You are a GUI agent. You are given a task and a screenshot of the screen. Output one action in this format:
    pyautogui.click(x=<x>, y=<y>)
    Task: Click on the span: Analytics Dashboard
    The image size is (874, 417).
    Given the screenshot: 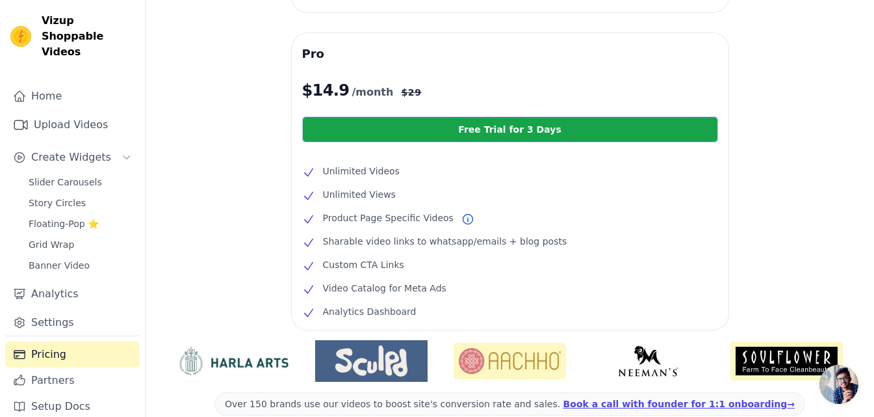 What is the action you would take?
    pyautogui.click(x=370, y=311)
    